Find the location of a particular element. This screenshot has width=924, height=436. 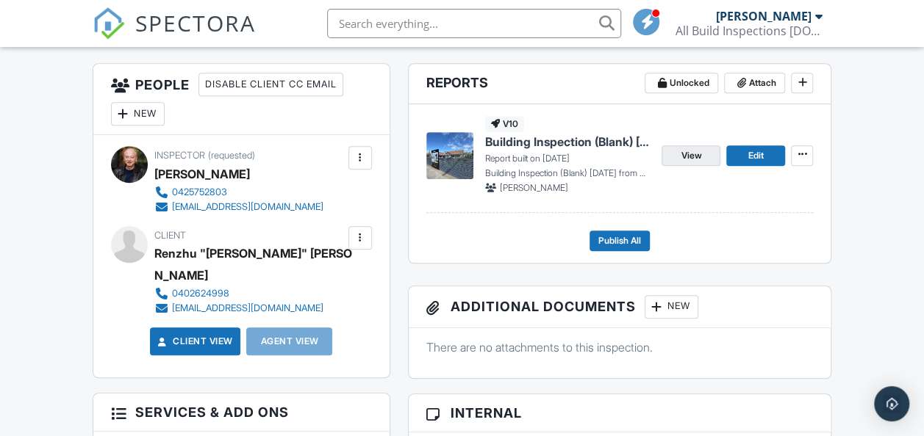

a: 0402624998 is located at coordinates (249, 294).